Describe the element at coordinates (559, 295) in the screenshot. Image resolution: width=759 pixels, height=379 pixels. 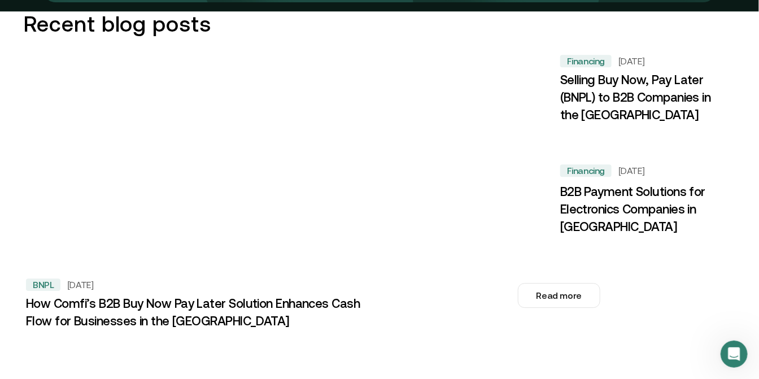
I see `button: Read more` at that location.